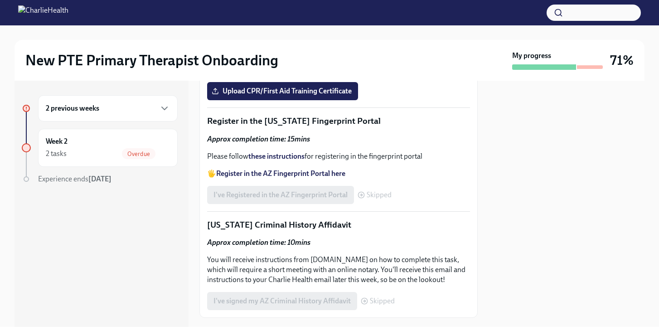  Describe the element at coordinates (531, 56) in the screenshot. I see `strong: My progress` at that location.